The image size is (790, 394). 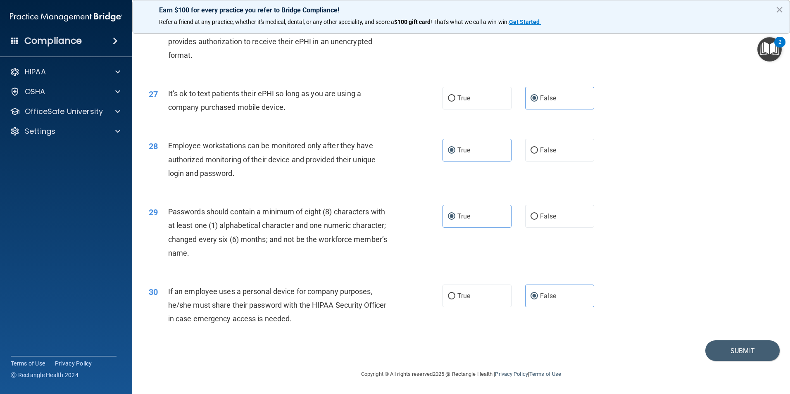 I want to click on p: OSHA, so click(x=35, y=92).